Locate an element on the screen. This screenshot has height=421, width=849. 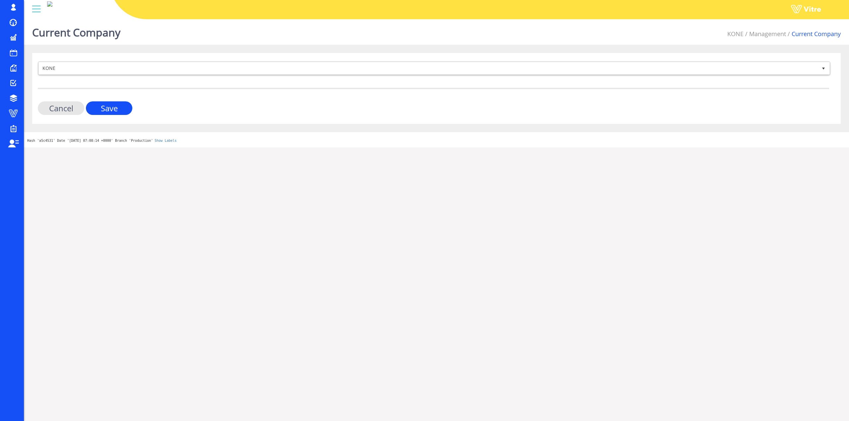
h1: Current Company is located at coordinates (76, 31).